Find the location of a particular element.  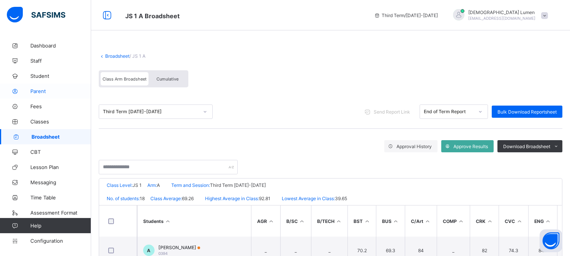

span: Messaging is located at coordinates (61, 182).